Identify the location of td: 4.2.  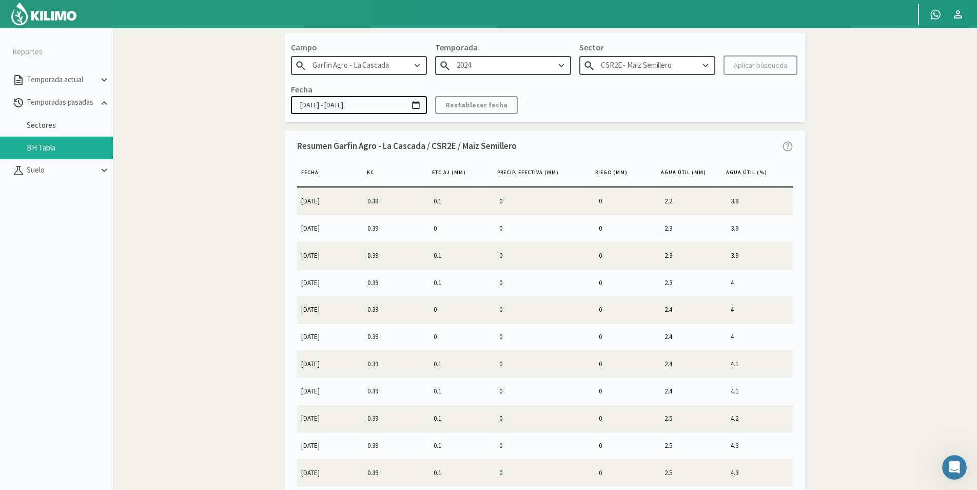
(759, 418).